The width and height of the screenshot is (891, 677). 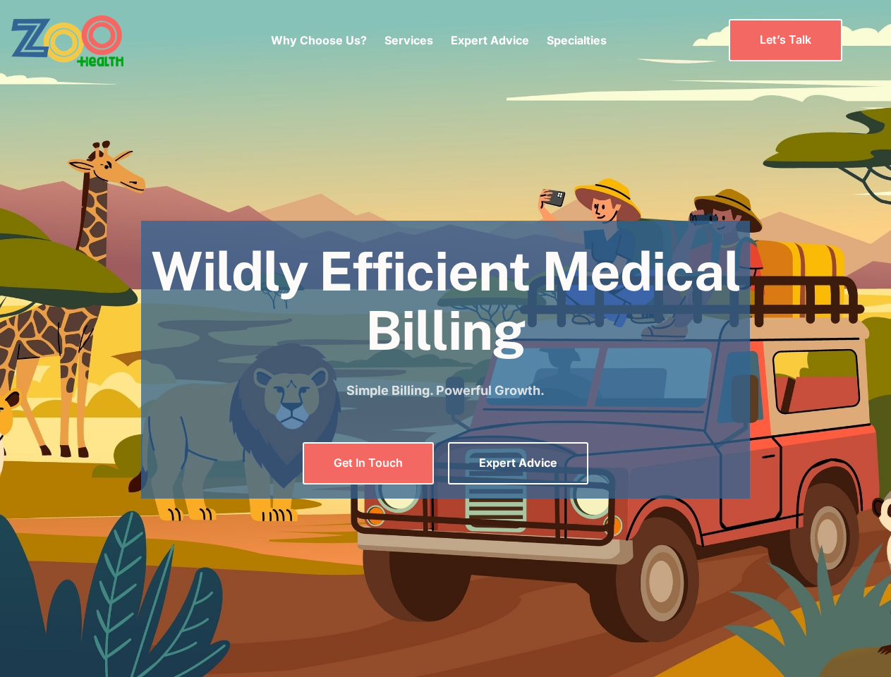 What do you see at coordinates (785, 40) in the screenshot?
I see `a: Let’s Talk` at bounding box center [785, 40].